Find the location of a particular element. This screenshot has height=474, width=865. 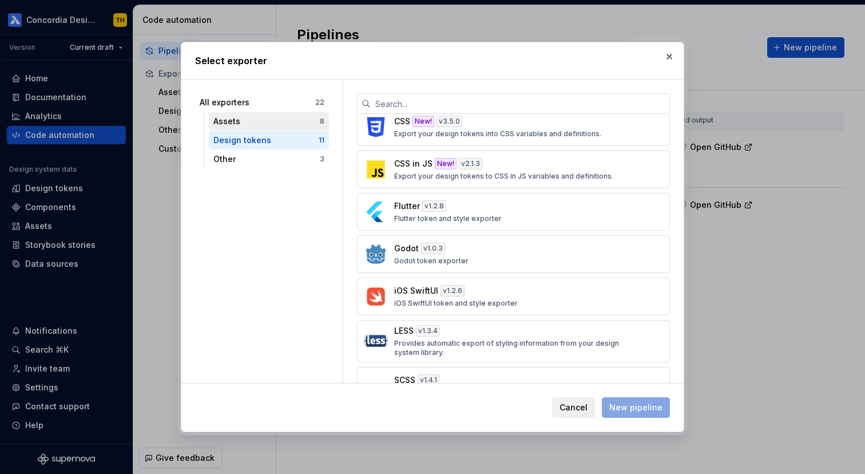

p: CSS is located at coordinates (402, 121).